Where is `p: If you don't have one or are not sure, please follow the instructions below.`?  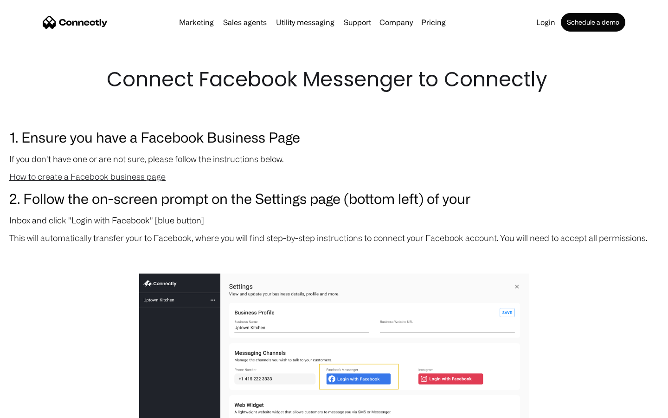 p: If you don't have one or are not sure, please follow the instructions below. is located at coordinates (334, 159).